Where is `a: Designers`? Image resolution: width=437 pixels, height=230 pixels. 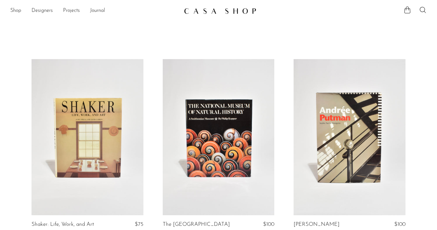
a: Designers is located at coordinates (42, 11).